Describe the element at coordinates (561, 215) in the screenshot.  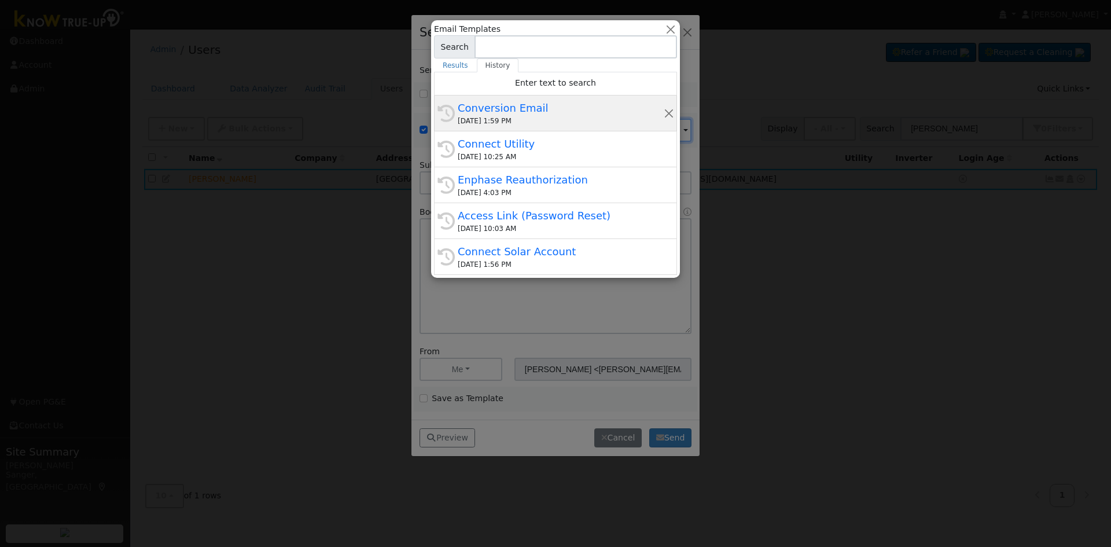
I see `div: Access Link (Password Reset)` at that location.